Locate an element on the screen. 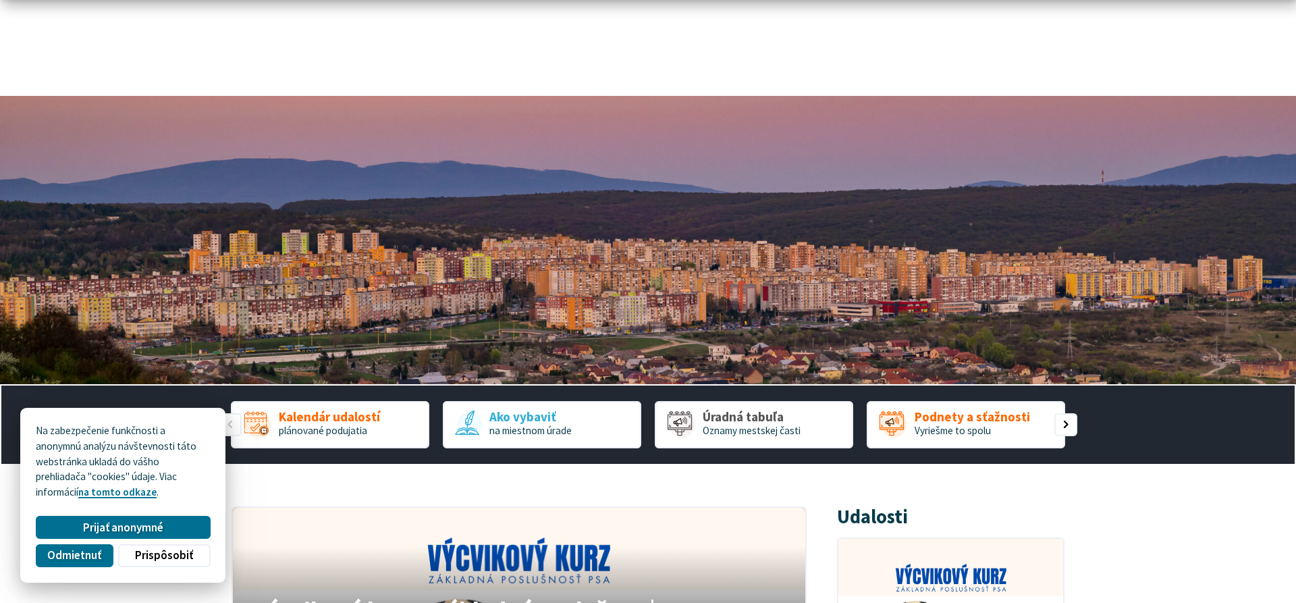 The height and width of the screenshot is (603, 1296). div: 1 / 5 is located at coordinates (330, 425).